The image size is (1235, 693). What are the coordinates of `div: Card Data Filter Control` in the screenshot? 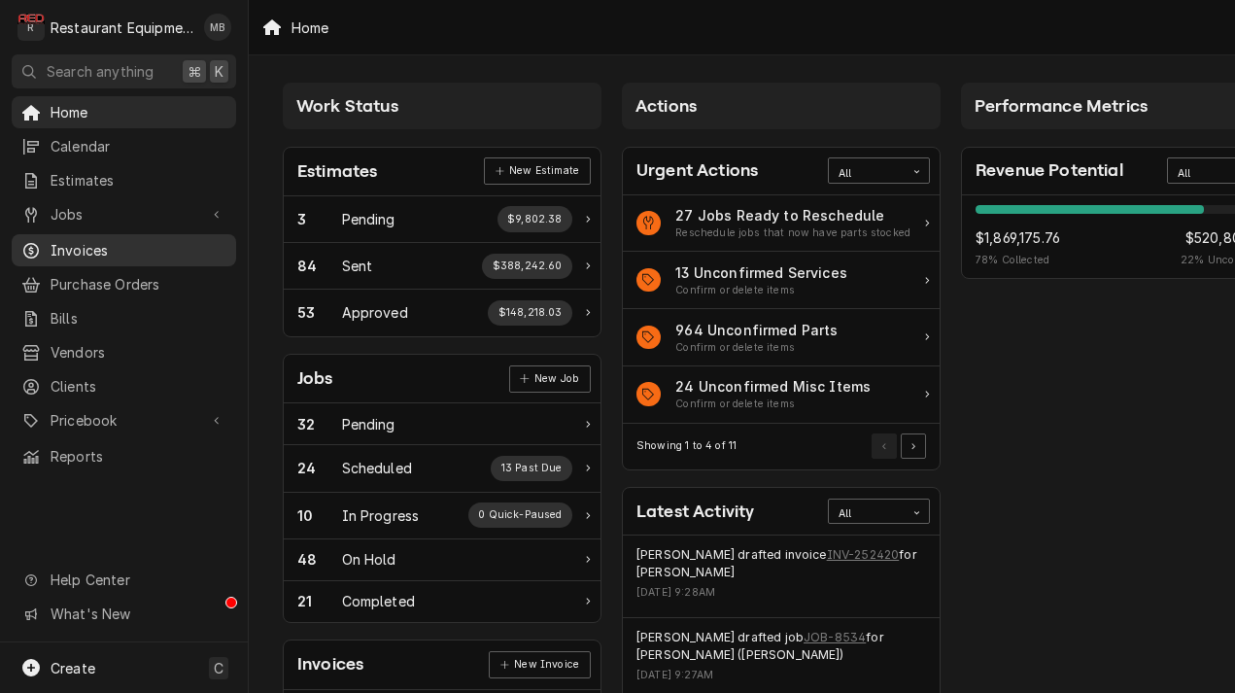 It's located at (878, 170).